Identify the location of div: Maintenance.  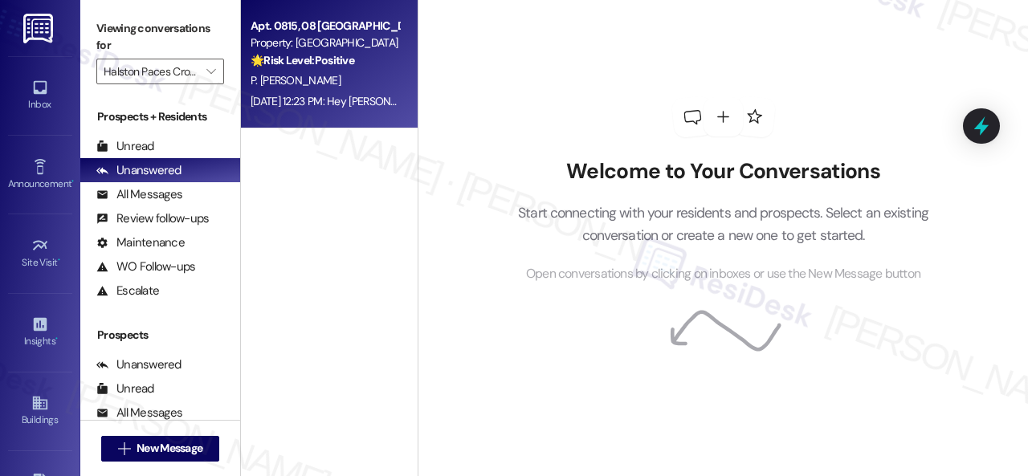
(141, 243).